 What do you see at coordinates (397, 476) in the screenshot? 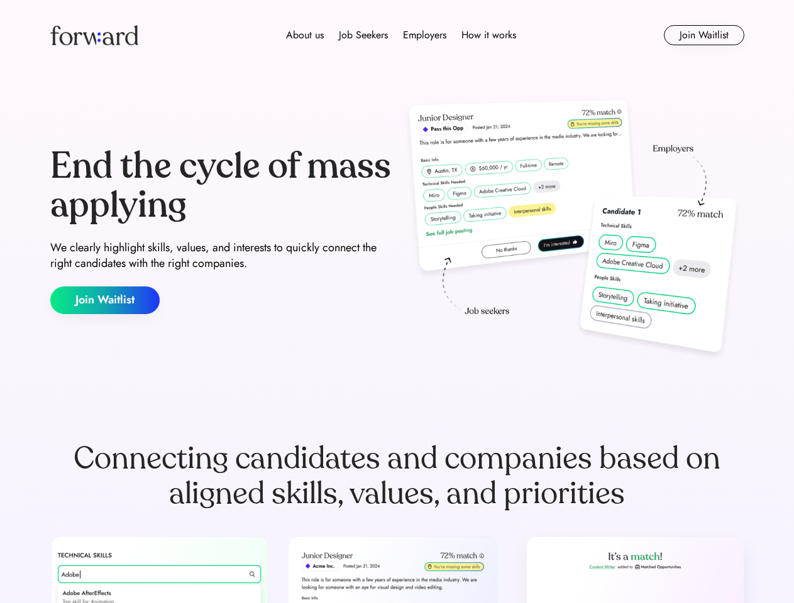
I see `div: Connecting candidates and companies based on aligned skills, values, and priorities` at bounding box center [397, 476].